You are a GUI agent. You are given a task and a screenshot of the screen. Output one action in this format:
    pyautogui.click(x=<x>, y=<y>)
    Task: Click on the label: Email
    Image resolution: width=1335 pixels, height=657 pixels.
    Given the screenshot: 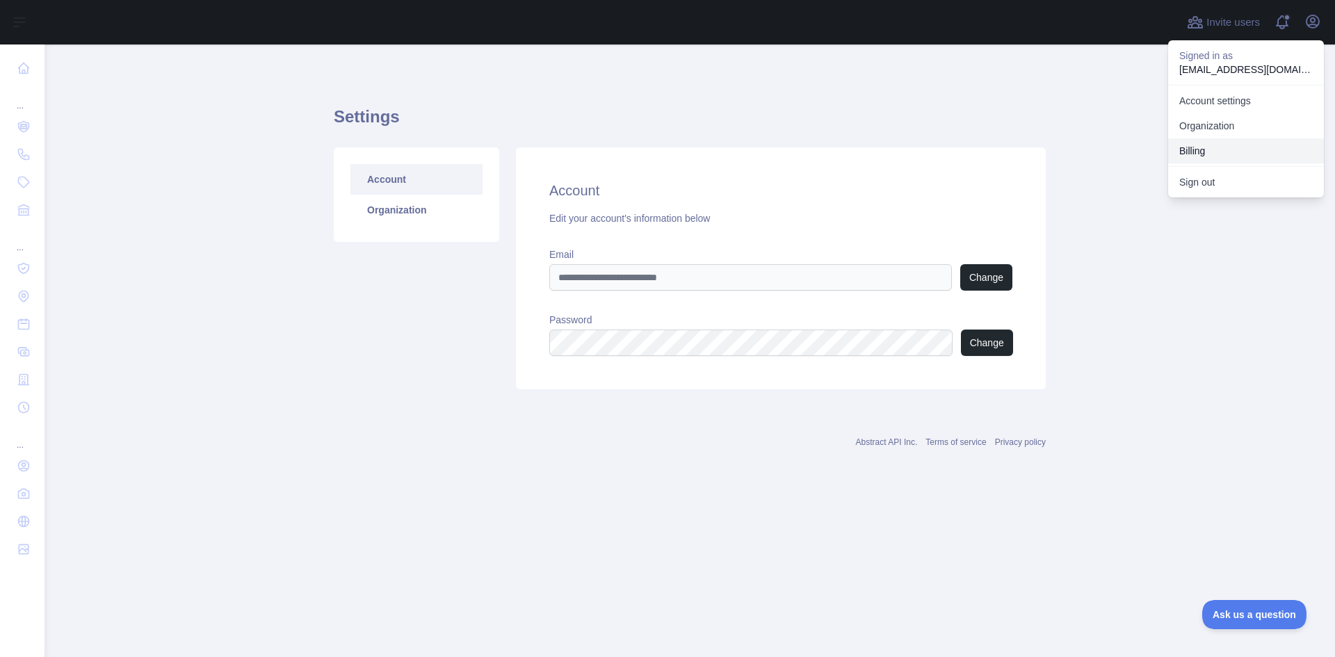 What is the action you would take?
    pyautogui.click(x=781, y=254)
    